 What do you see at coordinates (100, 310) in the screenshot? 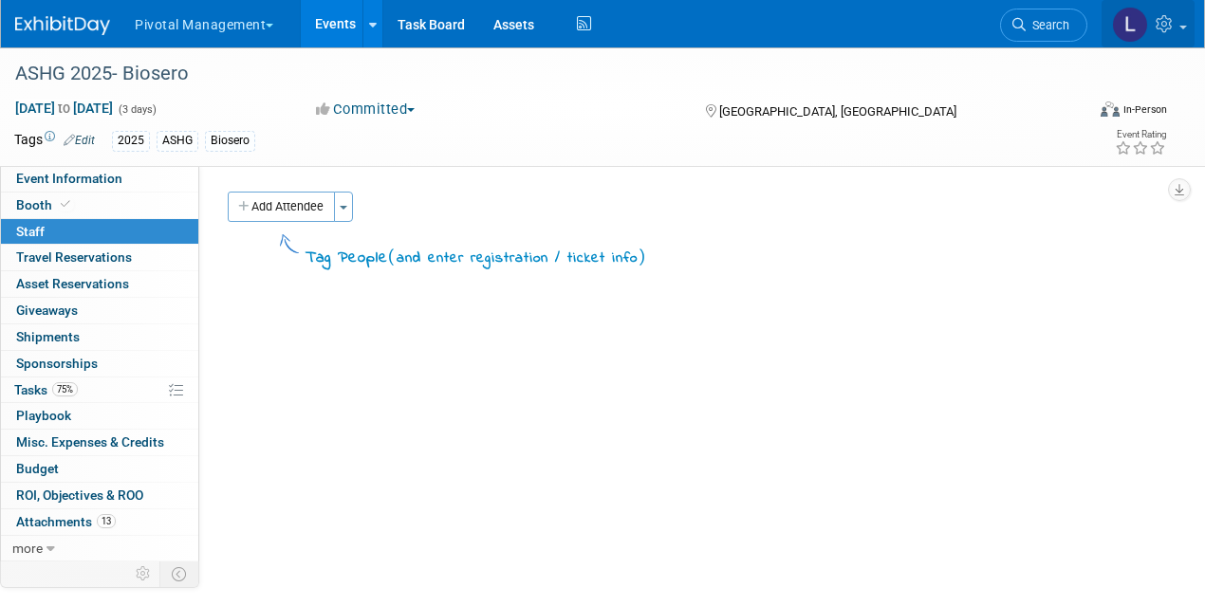
I see `a: Giveaways` at bounding box center [100, 310].